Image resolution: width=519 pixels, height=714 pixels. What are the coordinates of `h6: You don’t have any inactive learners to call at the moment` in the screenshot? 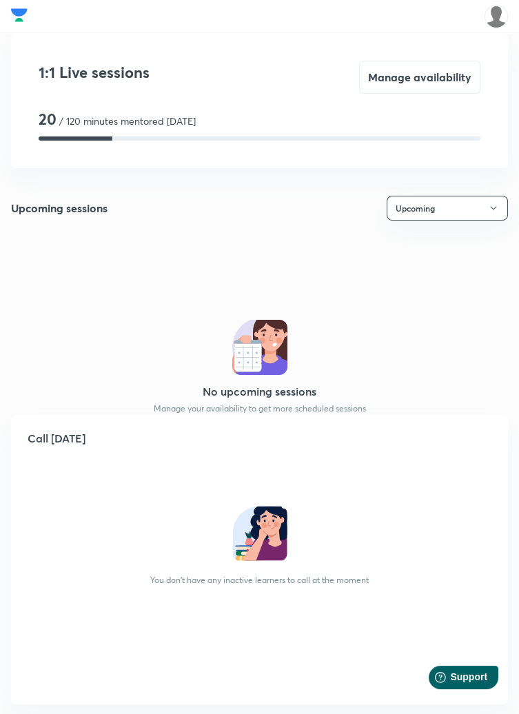 It's located at (259, 581).